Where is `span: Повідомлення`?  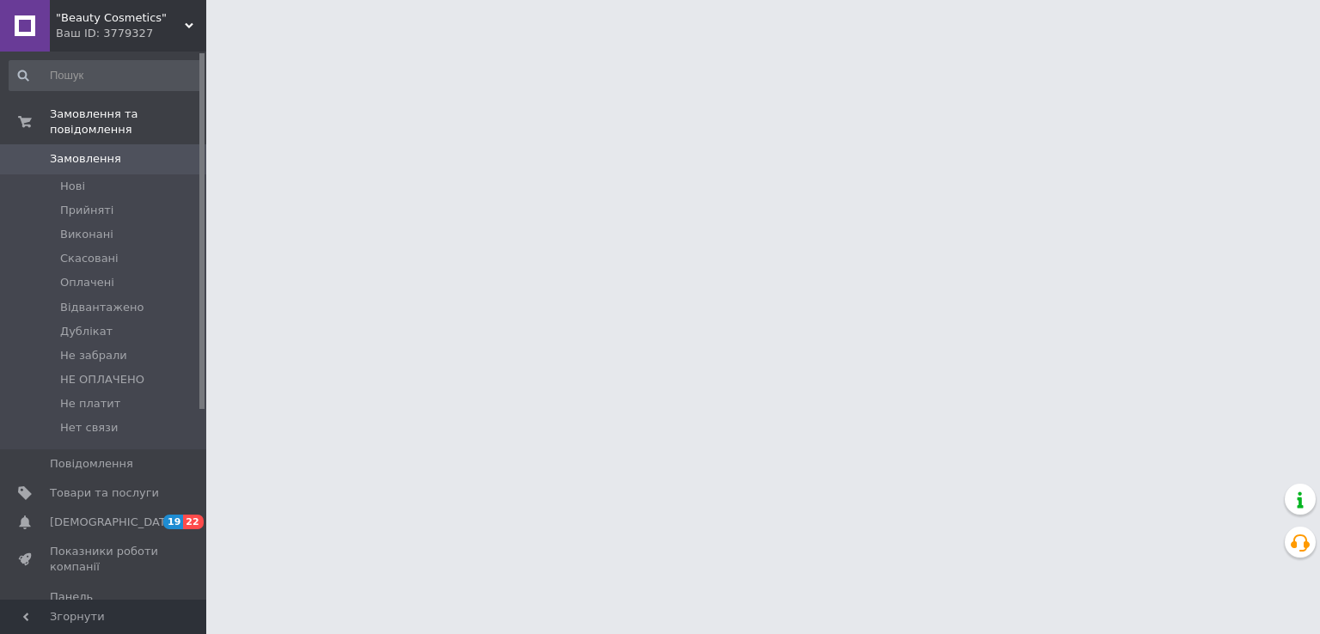
span: Повідомлення is located at coordinates (91, 464).